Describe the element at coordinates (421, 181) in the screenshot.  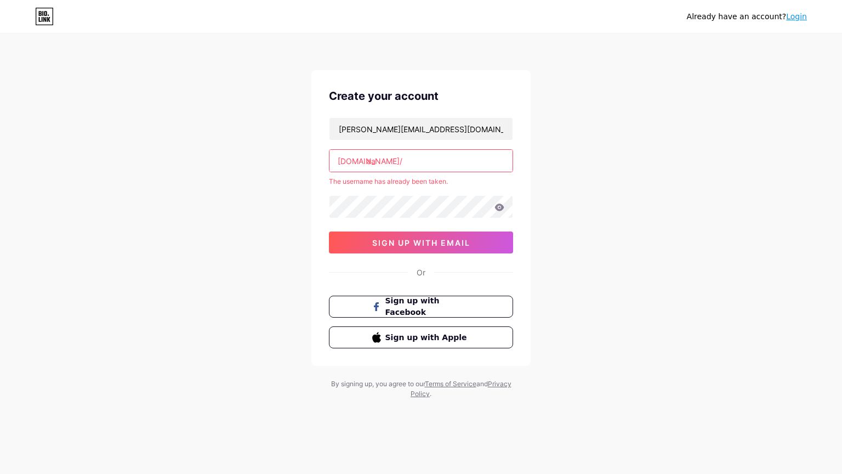
I see `div: The username has already been taken.` at that location.